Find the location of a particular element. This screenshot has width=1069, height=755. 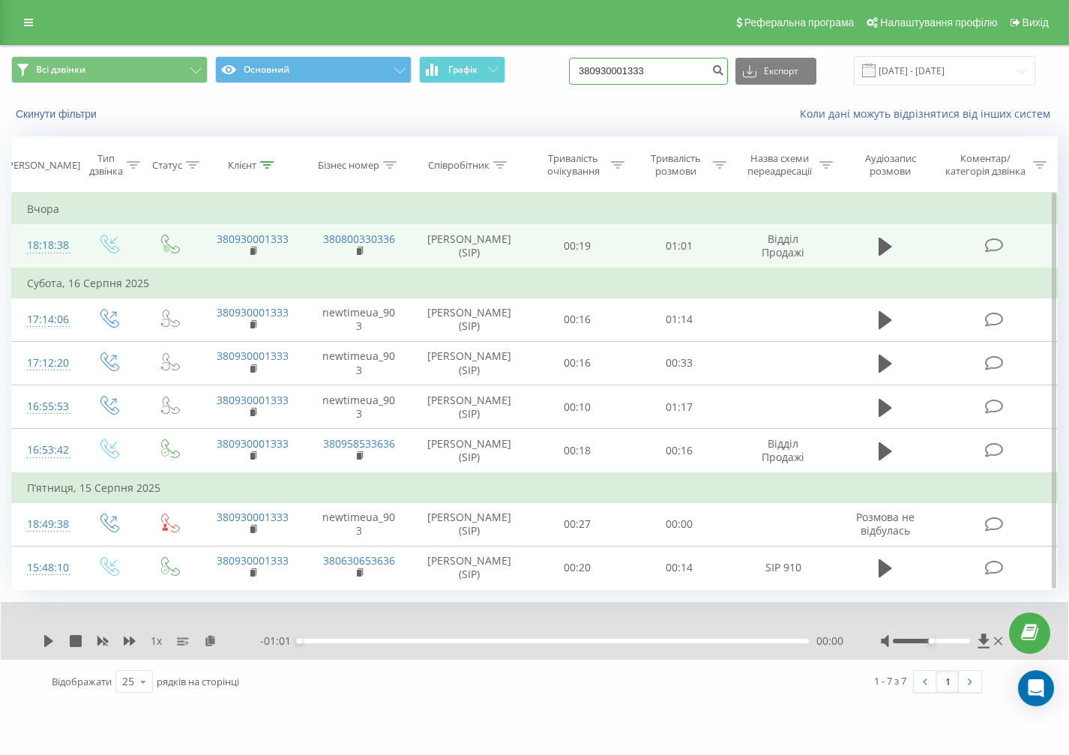

input: Пошук за номером is located at coordinates (649, 71).